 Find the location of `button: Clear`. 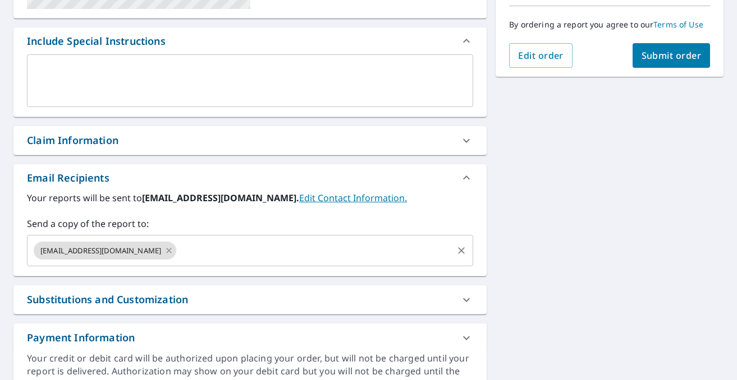

button: Clear is located at coordinates (461, 251).